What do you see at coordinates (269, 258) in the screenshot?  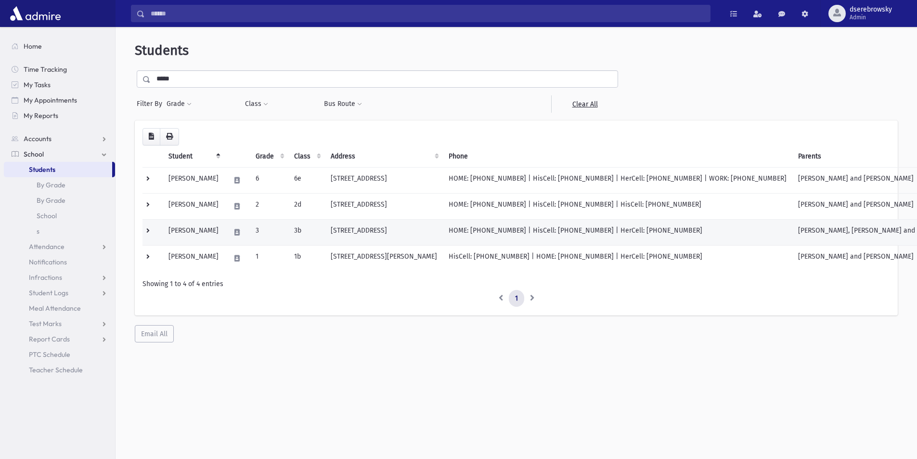 I see `td: 1` at bounding box center [269, 258].